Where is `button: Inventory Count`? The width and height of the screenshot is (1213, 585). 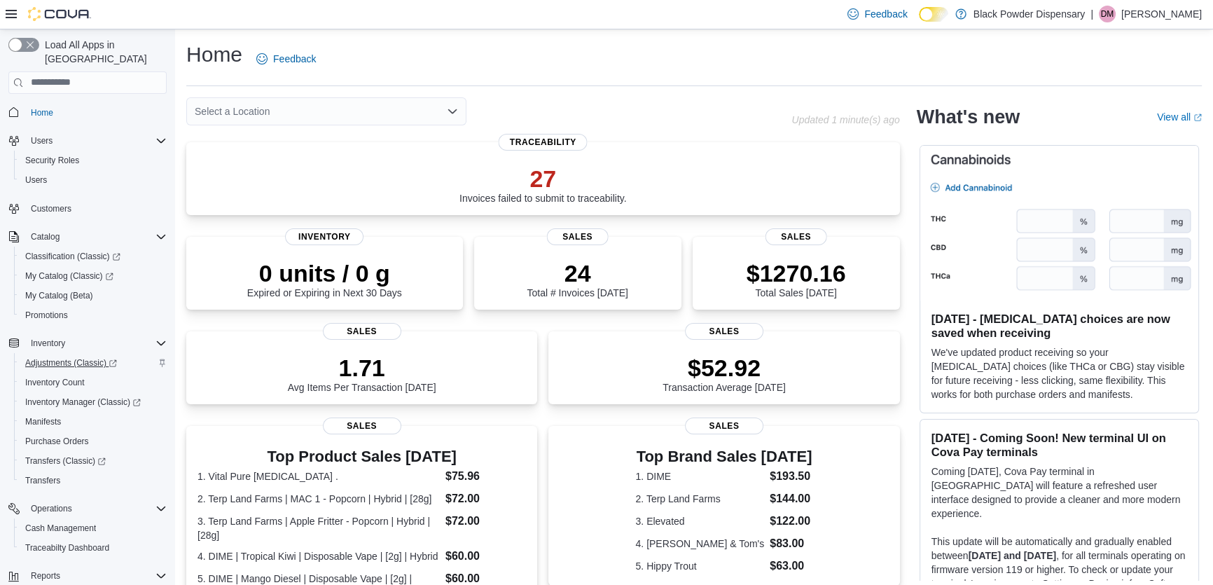
button: Inventory Count is located at coordinates (93, 382).